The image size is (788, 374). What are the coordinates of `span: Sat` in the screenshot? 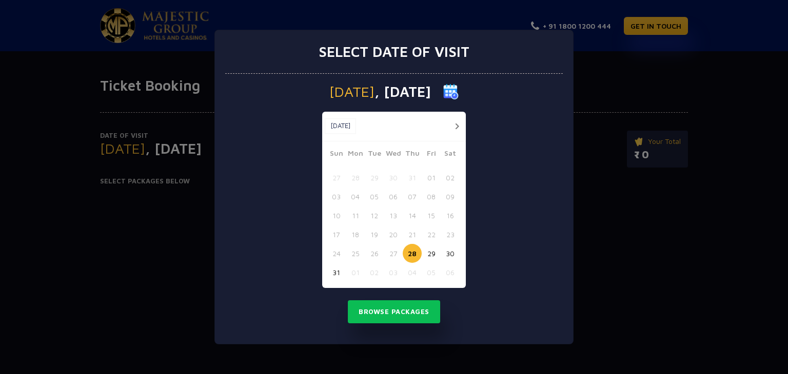 It's located at (450, 155).